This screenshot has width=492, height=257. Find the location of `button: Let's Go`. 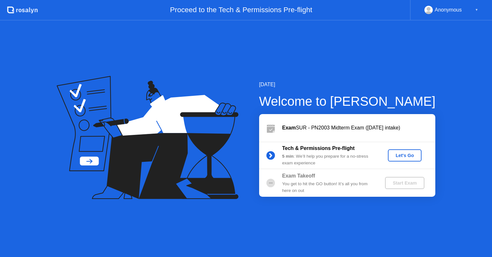

button: Let's Go is located at coordinates (405, 155).